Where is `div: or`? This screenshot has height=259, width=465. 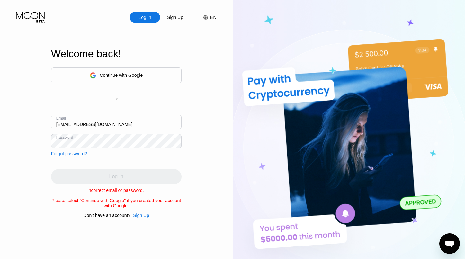 div: or is located at coordinates (116, 99).